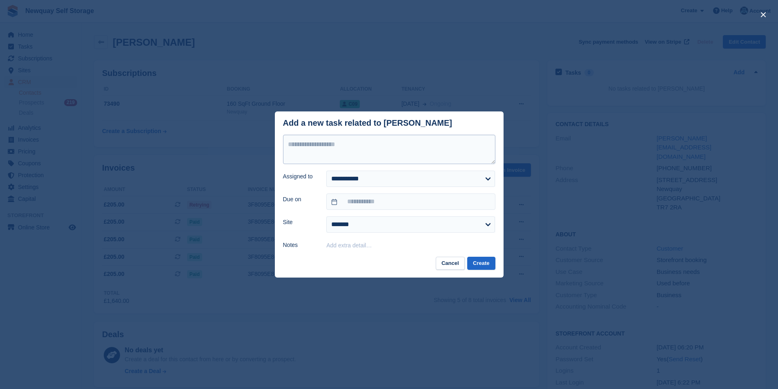 This screenshot has height=389, width=778. I want to click on button: Create, so click(481, 263).